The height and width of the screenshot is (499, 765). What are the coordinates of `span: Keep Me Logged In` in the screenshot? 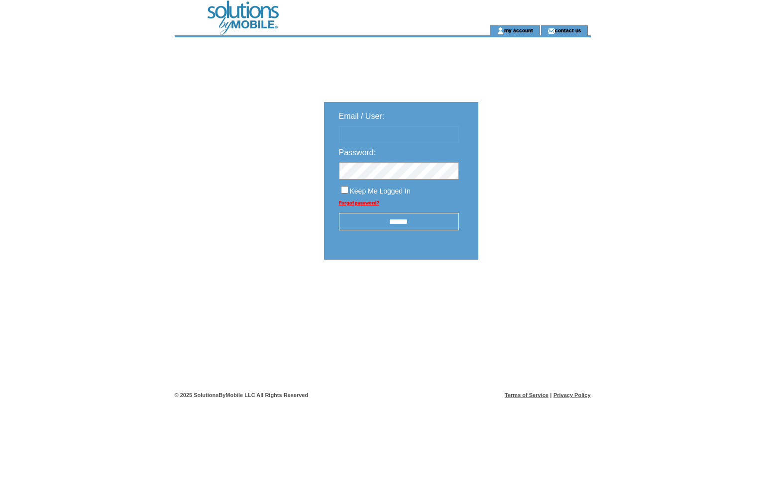 It's located at (380, 191).